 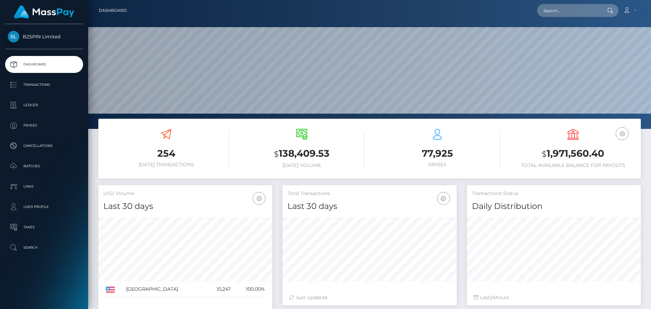 I want to click on h6: Payees, so click(x=438, y=165).